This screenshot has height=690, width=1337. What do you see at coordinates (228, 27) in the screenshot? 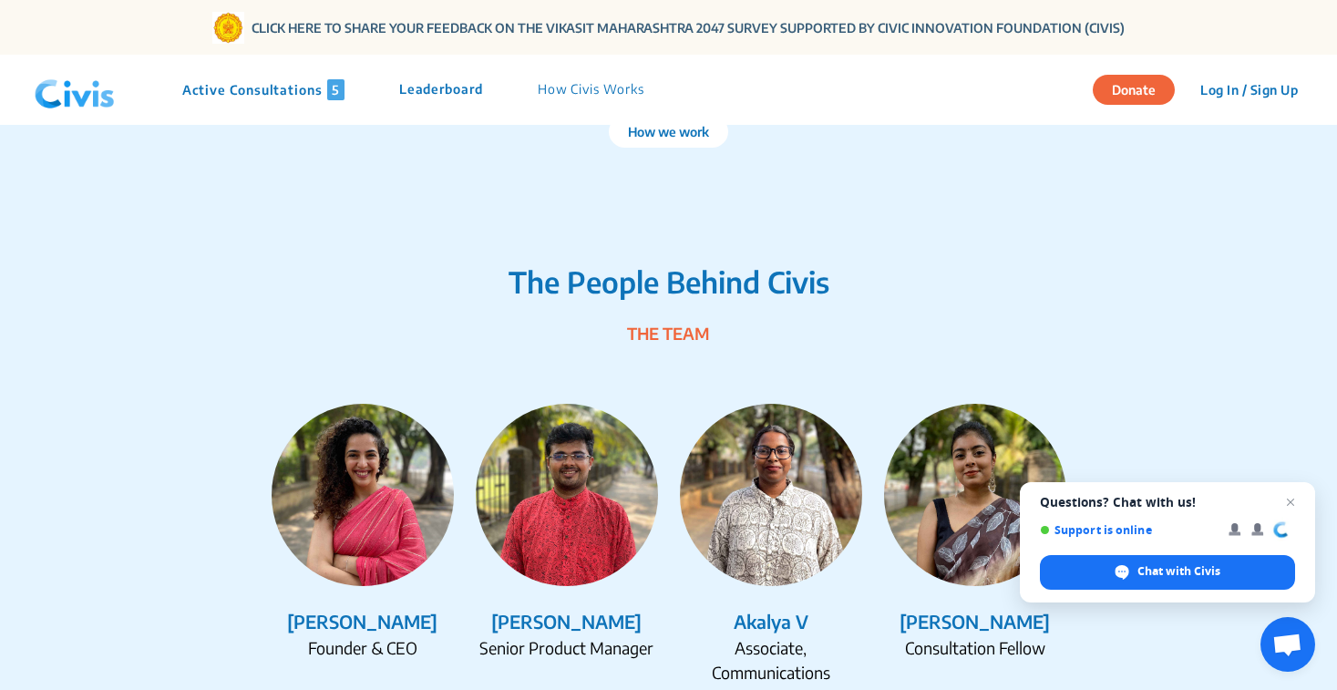
I see `img: Gom Logo` at bounding box center [228, 27].